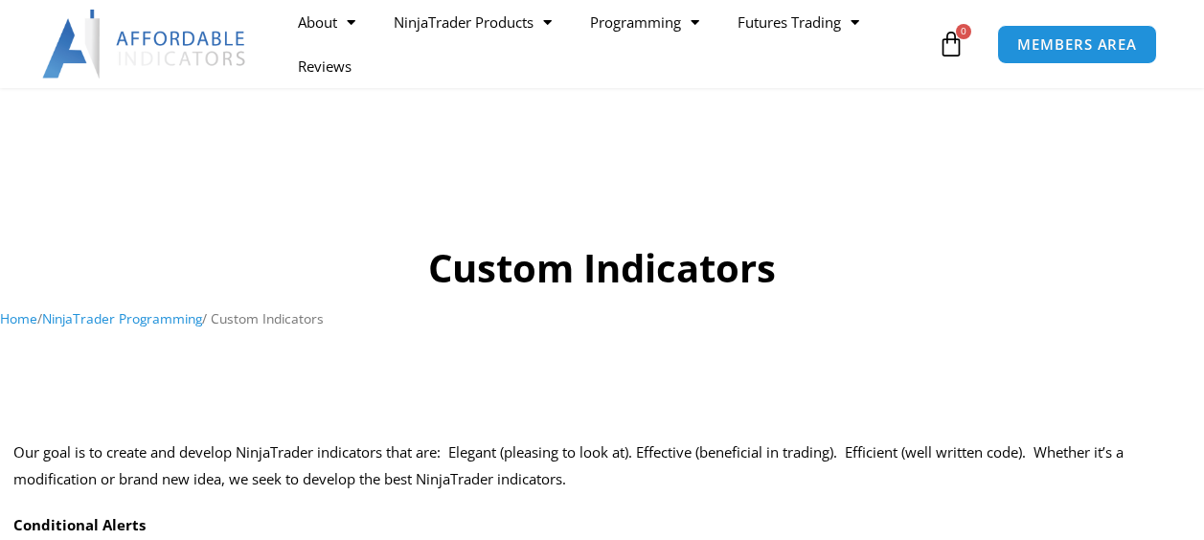 The image size is (1204, 540). I want to click on div: Our goal is to create and develop NinjaTrader indicators that are: Elegant (pleasing to look at)...., so click(602, 466).